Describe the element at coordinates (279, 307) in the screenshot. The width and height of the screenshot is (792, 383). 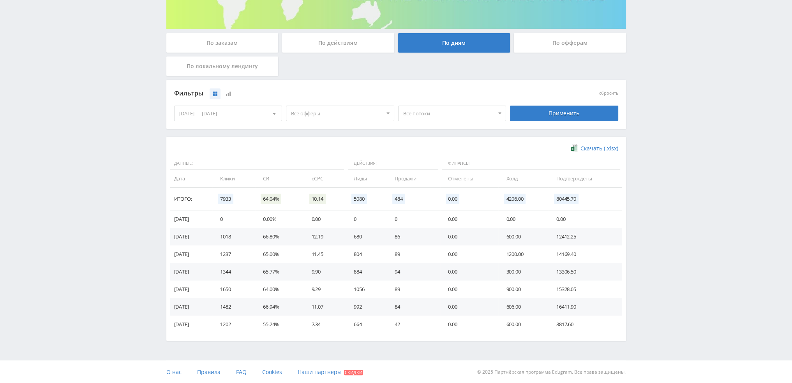
I see `td: 66.94%` at that location.